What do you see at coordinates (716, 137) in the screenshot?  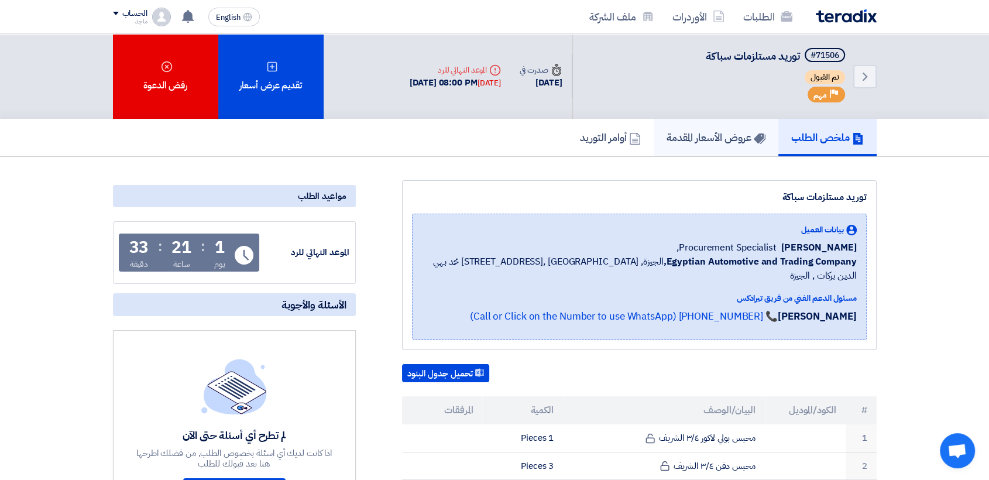 I see `h5: عروض الأسعار المقدمة` at bounding box center [716, 137].